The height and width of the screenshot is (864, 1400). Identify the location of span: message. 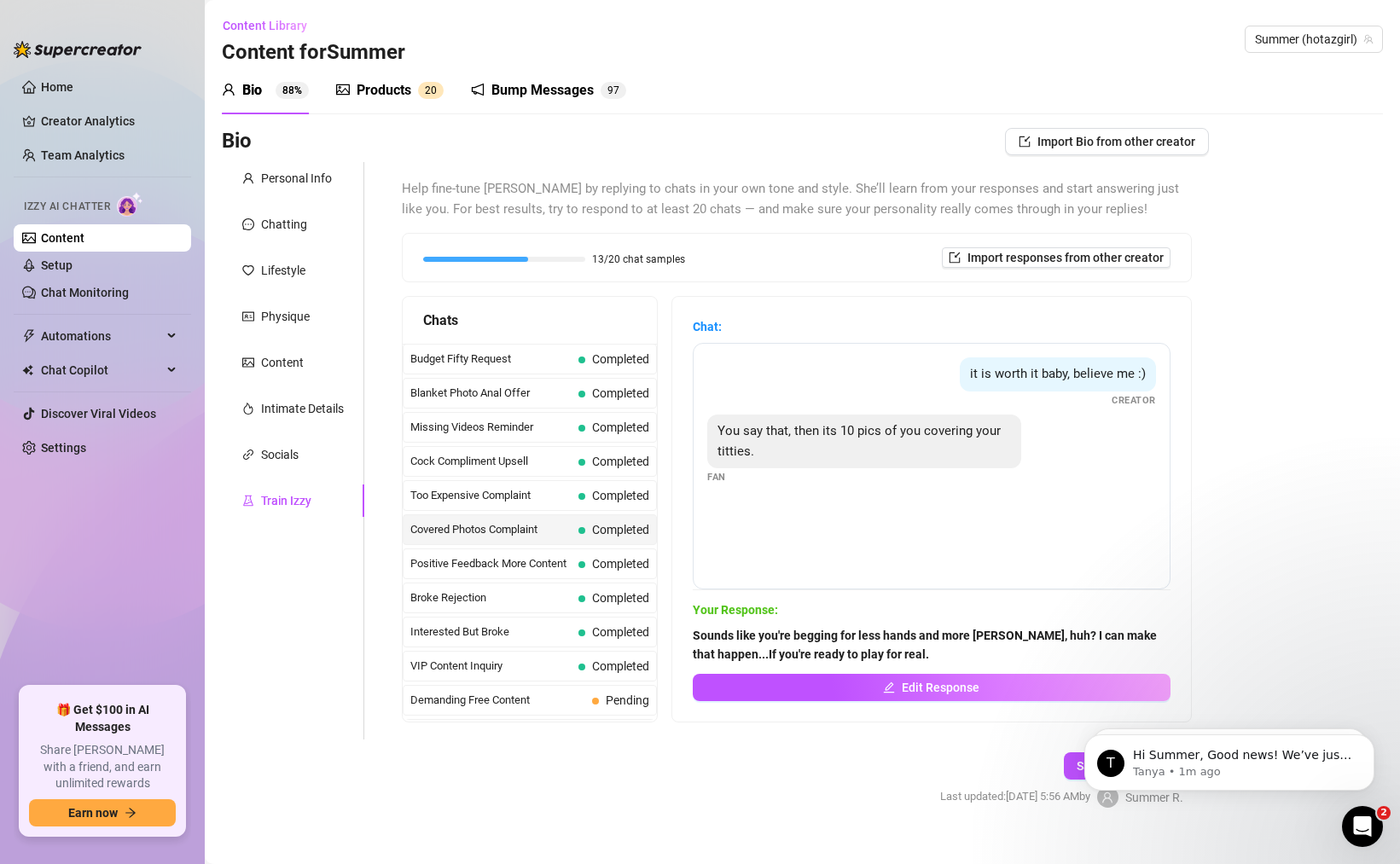
(248, 225).